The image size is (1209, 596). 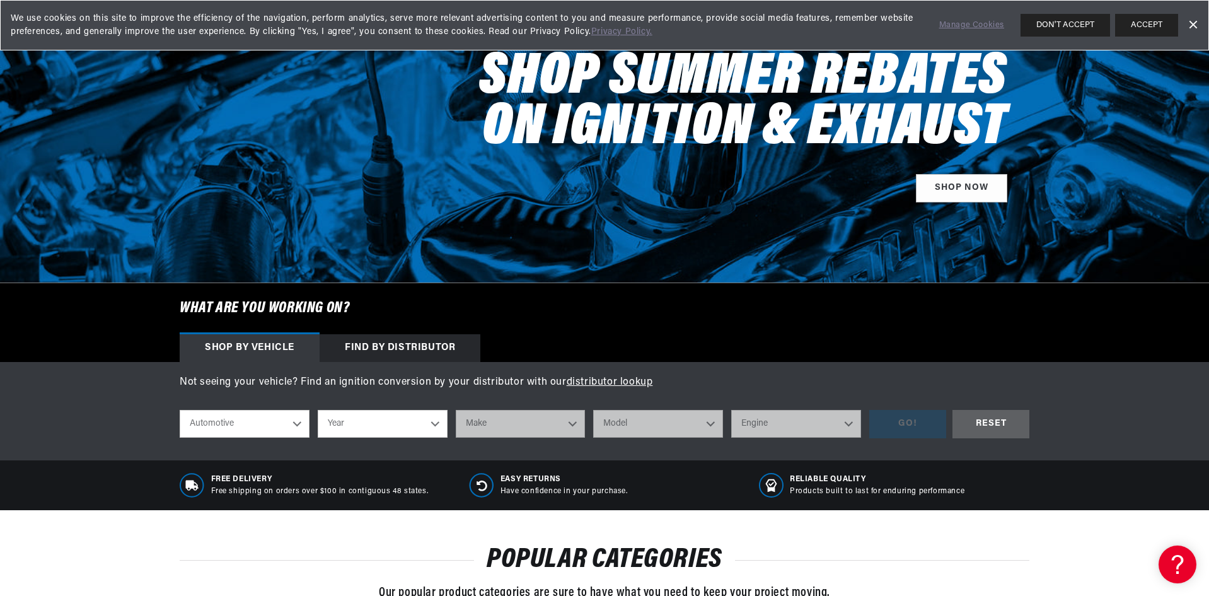 What do you see at coordinates (250, 348) in the screenshot?
I see `div: Shop by vehicle` at bounding box center [250, 348].